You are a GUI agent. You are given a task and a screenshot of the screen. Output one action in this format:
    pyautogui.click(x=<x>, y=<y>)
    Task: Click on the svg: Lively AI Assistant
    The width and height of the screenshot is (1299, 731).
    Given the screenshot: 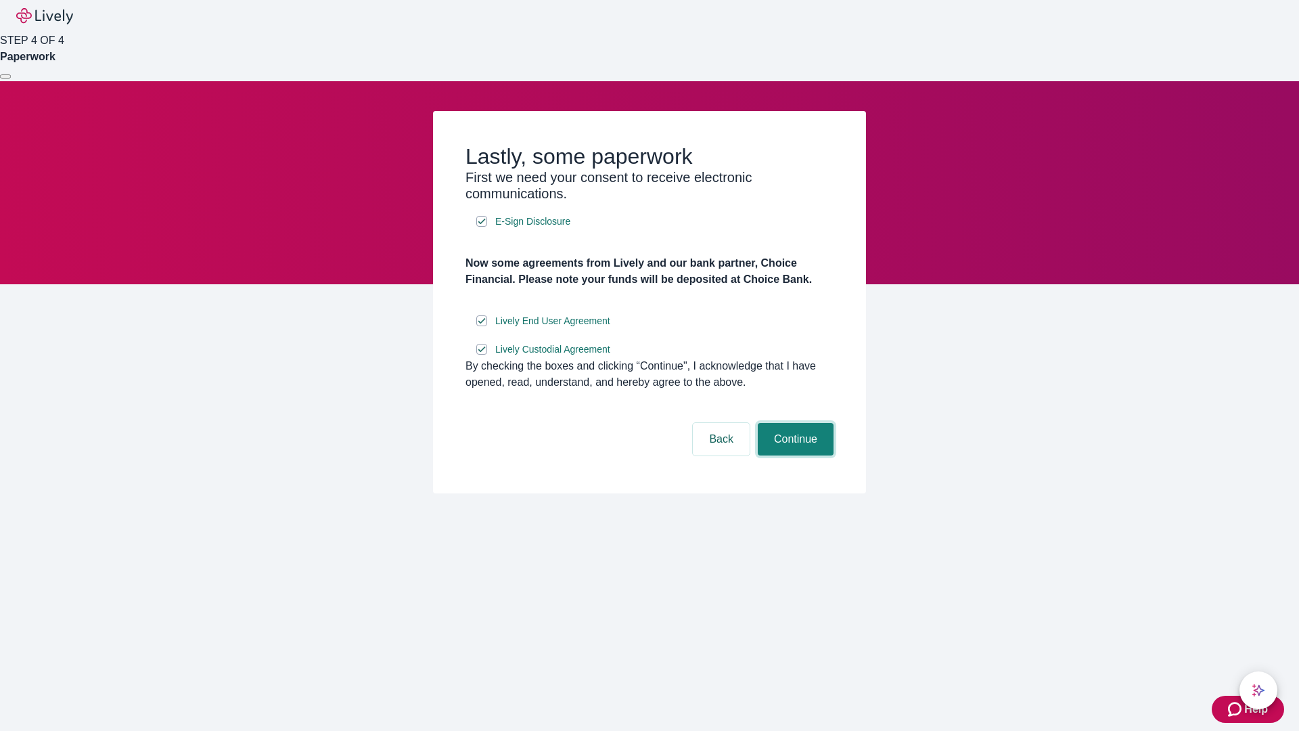 What is the action you would take?
    pyautogui.click(x=1258, y=690)
    